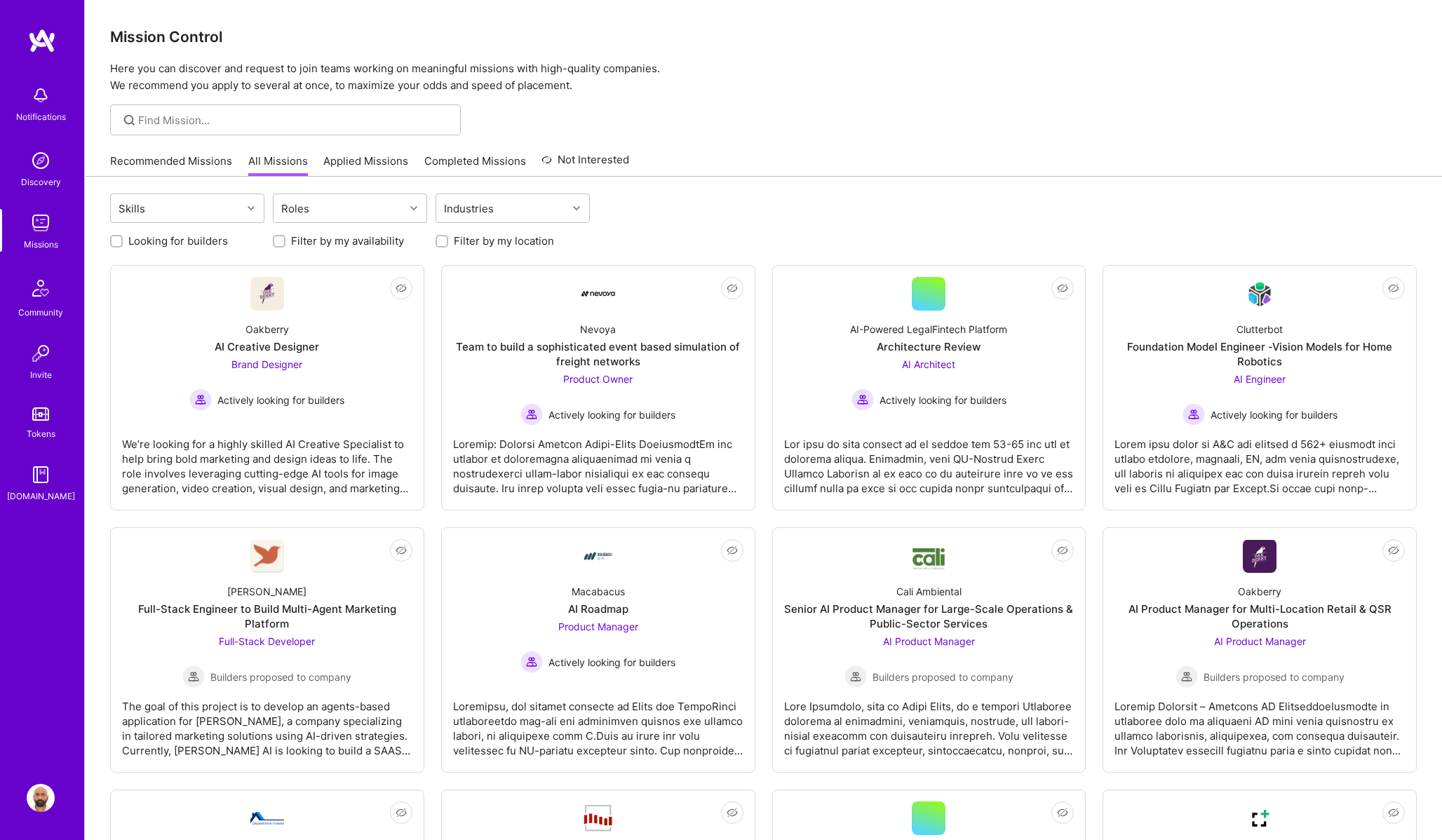  Describe the element at coordinates (929, 329) in the screenshot. I see `div: AI-Powered LegalFintech Platform` at that location.